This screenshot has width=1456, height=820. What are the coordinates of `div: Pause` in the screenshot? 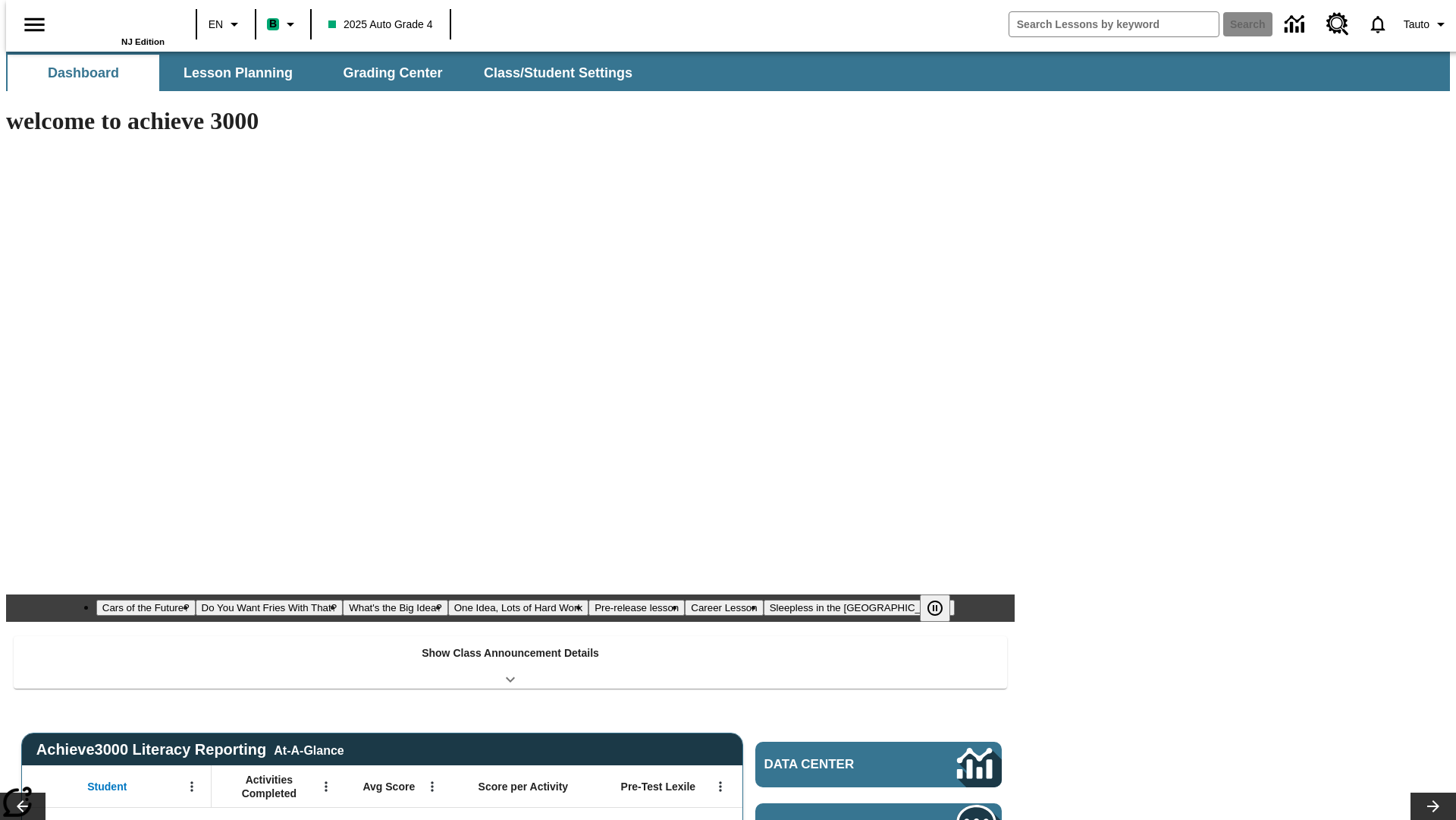 It's located at (943, 607).